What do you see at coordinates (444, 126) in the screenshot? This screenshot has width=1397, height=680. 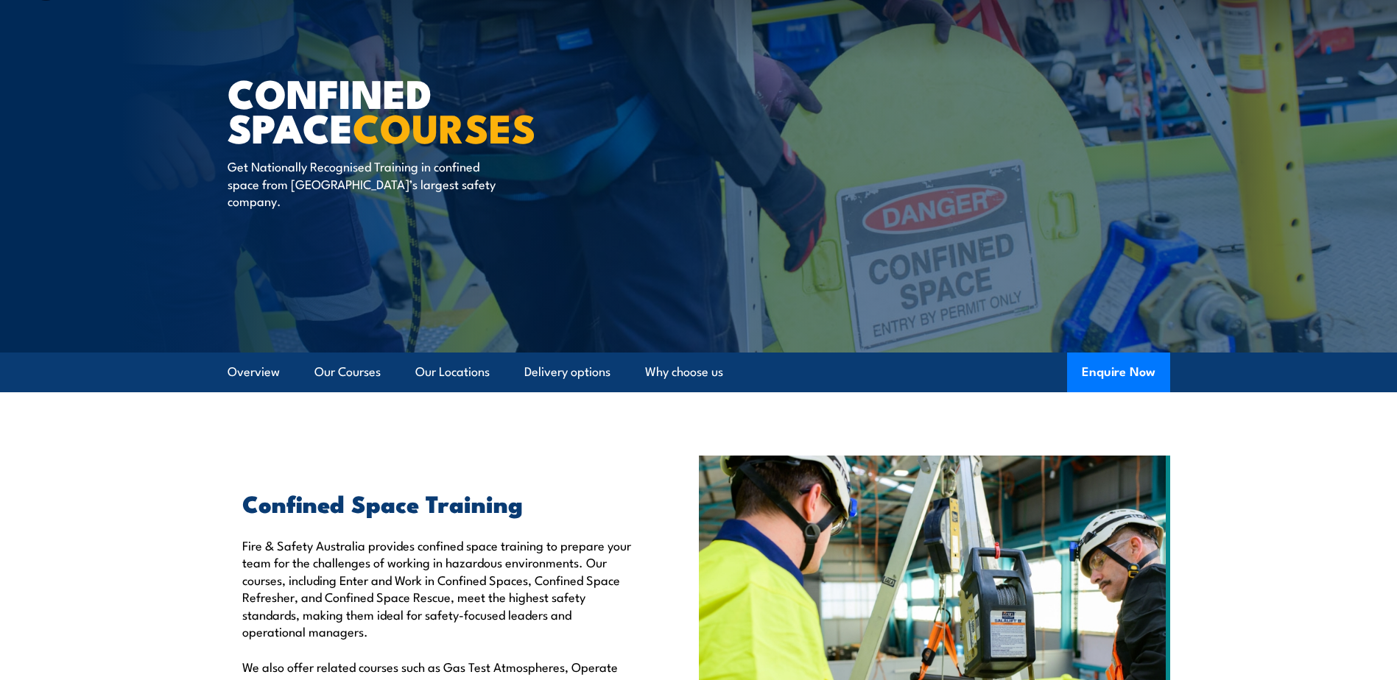 I see `strong: COURSES` at bounding box center [444, 126].